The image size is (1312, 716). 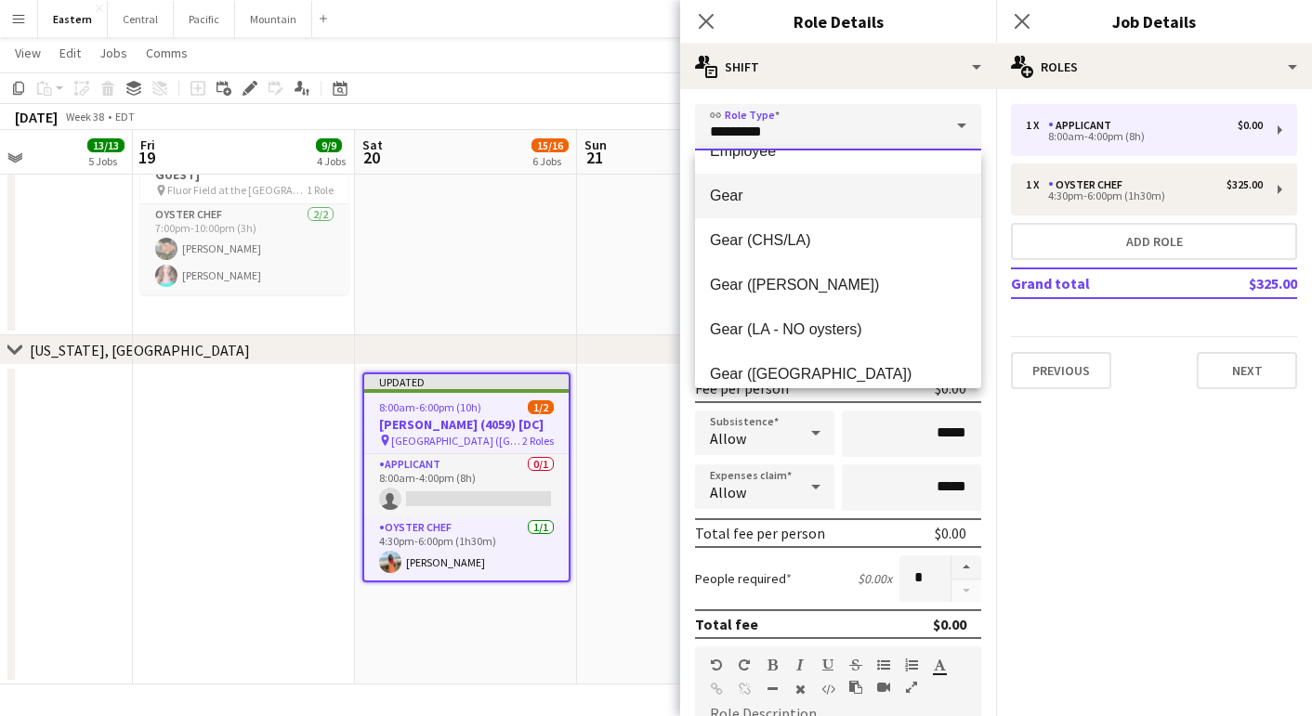 I want to click on td: $325.00, so click(x=1242, y=283).